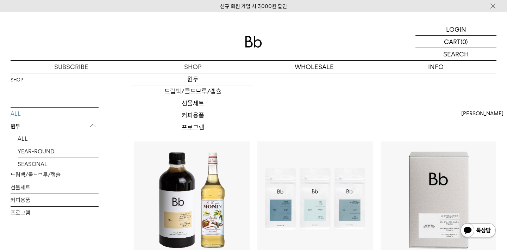 This screenshot has height=250, width=507. Describe the element at coordinates (193, 67) in the screenshot. I see `p: SHOP` at that location.